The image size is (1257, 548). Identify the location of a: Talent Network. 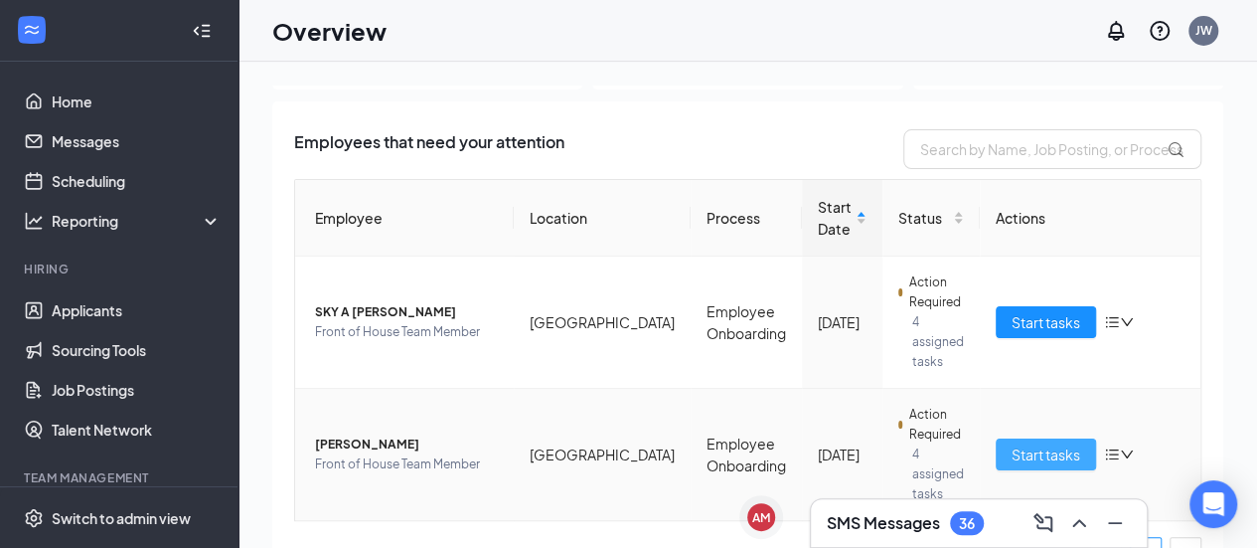
(136, 429).